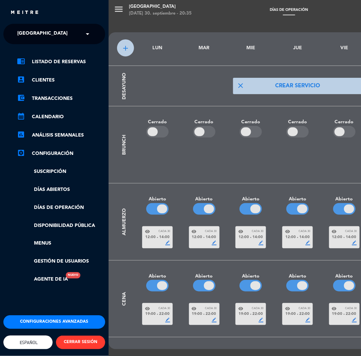 The height and width of the screenshot is (356, 361). What do you see at coordinates (21, 153) in the screenshot?
I see `i: settings_applications` at bounding box center [21, 153].